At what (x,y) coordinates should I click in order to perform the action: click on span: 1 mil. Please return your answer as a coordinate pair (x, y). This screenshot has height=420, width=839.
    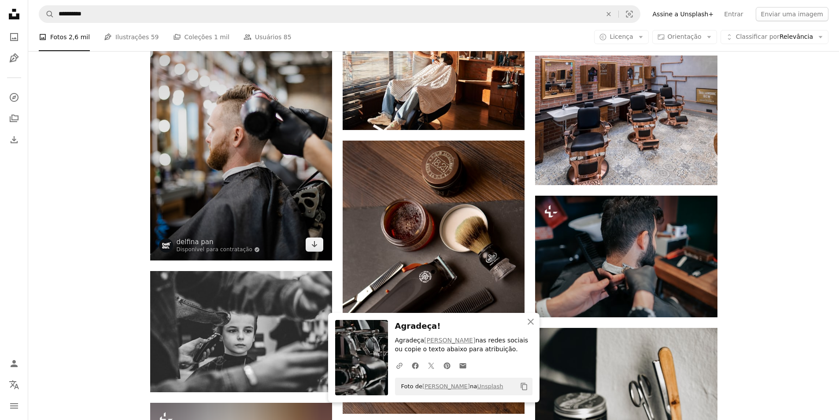
    Looking at the image, I should click on (222, 37).